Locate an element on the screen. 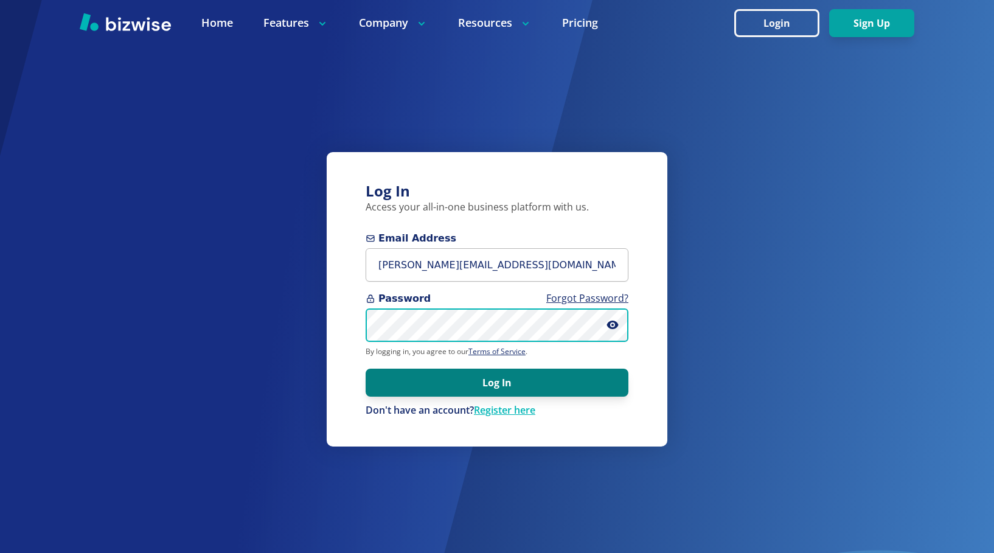 Image resolution: width=994 pixels, height=553 pixels. a: Forgot Password? is located at coordinates (587, 298).